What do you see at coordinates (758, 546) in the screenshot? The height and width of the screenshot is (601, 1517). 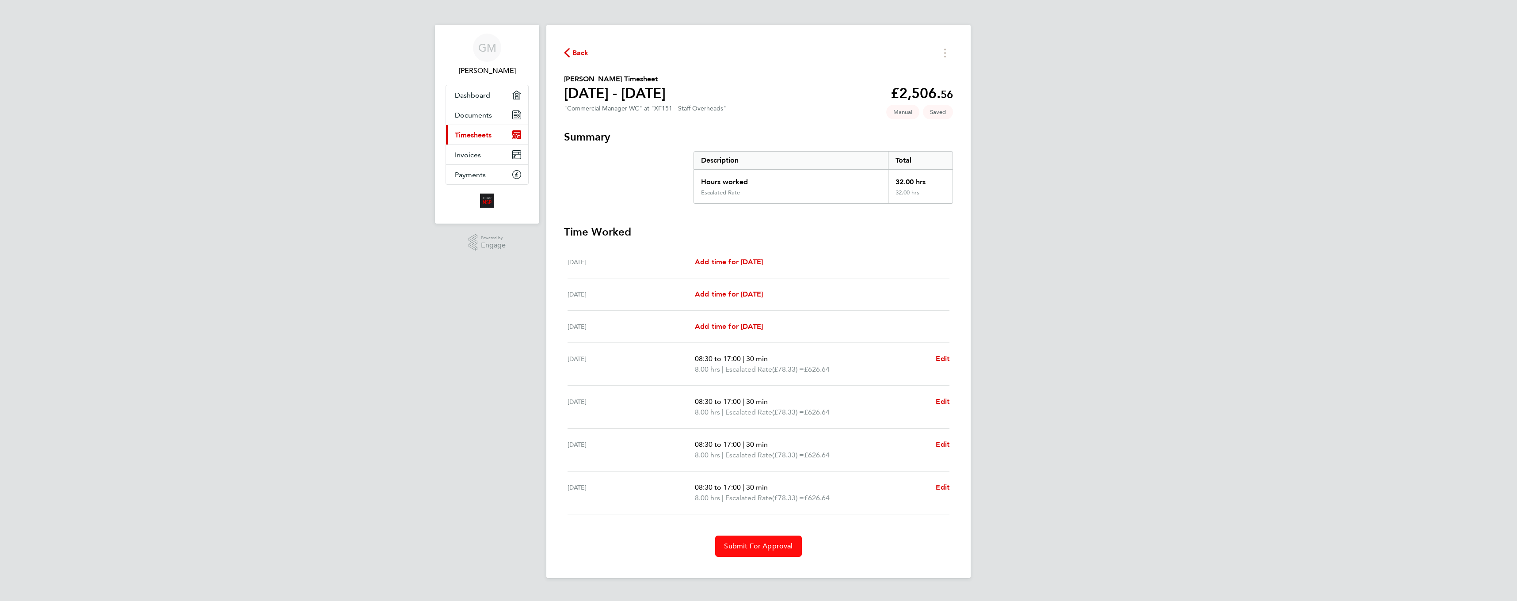 I see `span: Submit For Approval` at bounding box center [758, 546].